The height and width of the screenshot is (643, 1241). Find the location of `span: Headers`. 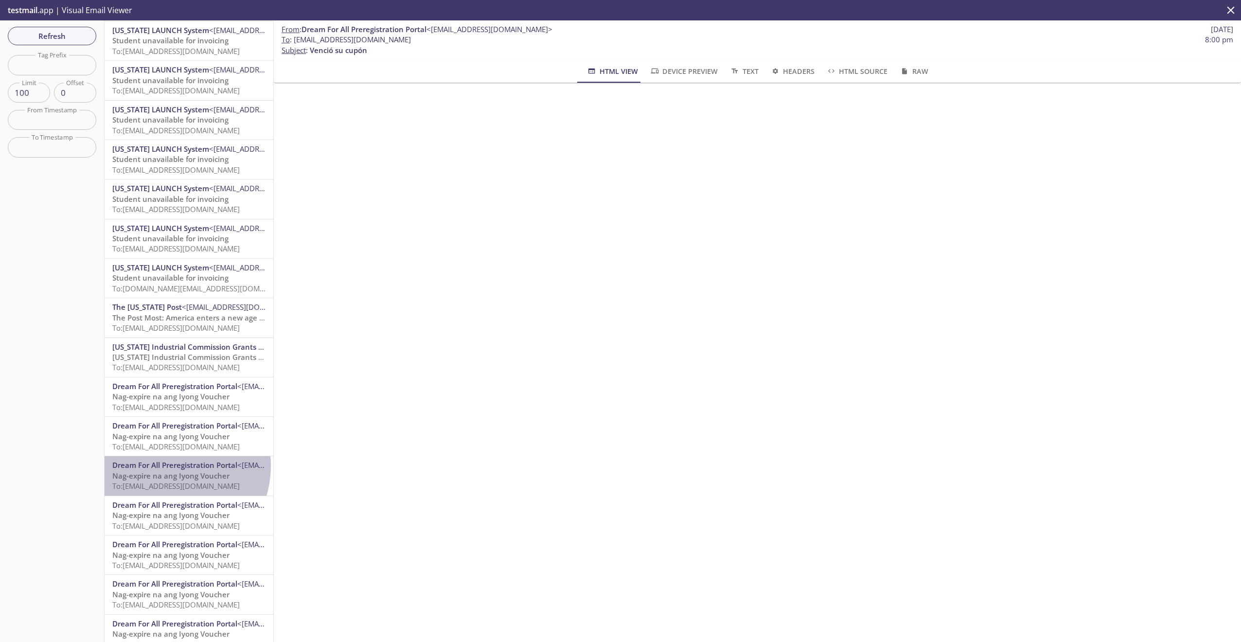

span: Headers is located at coordinates (792, 71).